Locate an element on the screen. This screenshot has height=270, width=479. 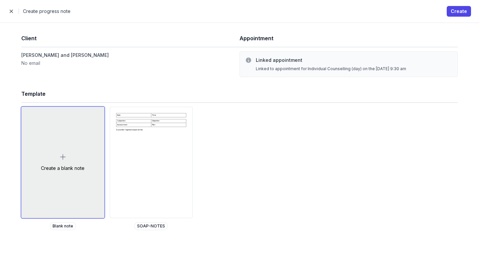
p: Subjective is located at coordinates (134, 121).